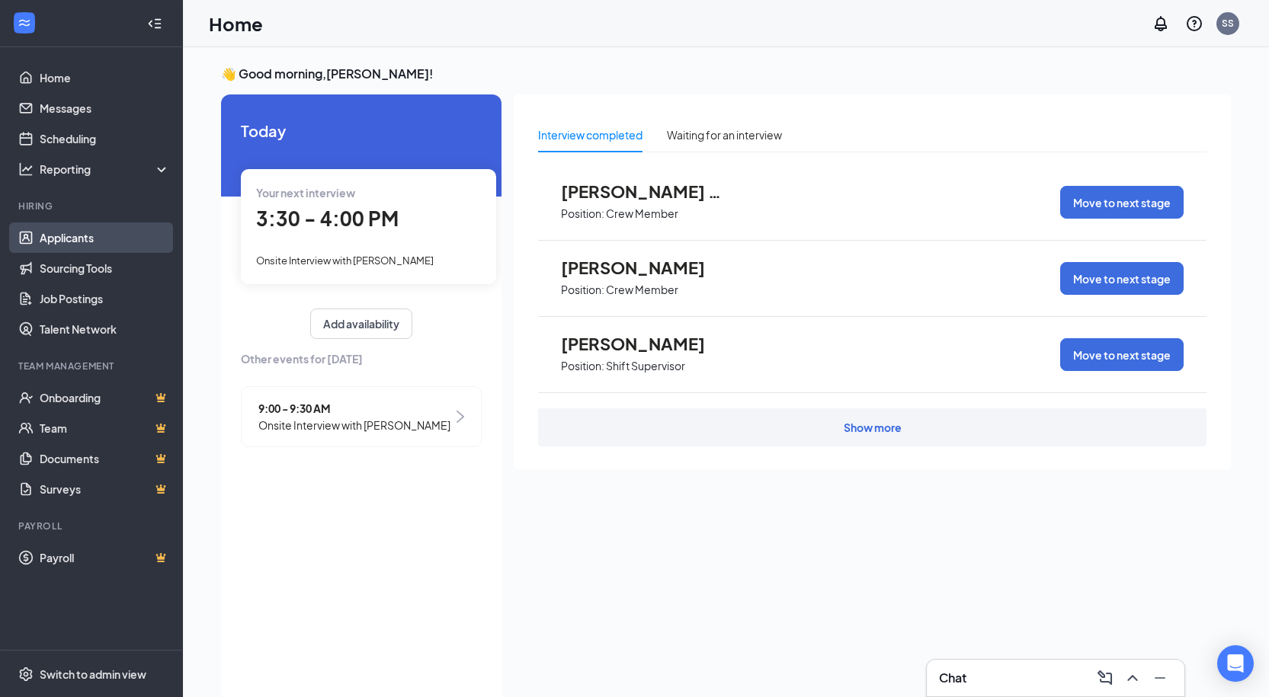  Describe the element at coordinates (24, 23) in the screenshot. I see `svg: WorkstreamLogo` at that location.